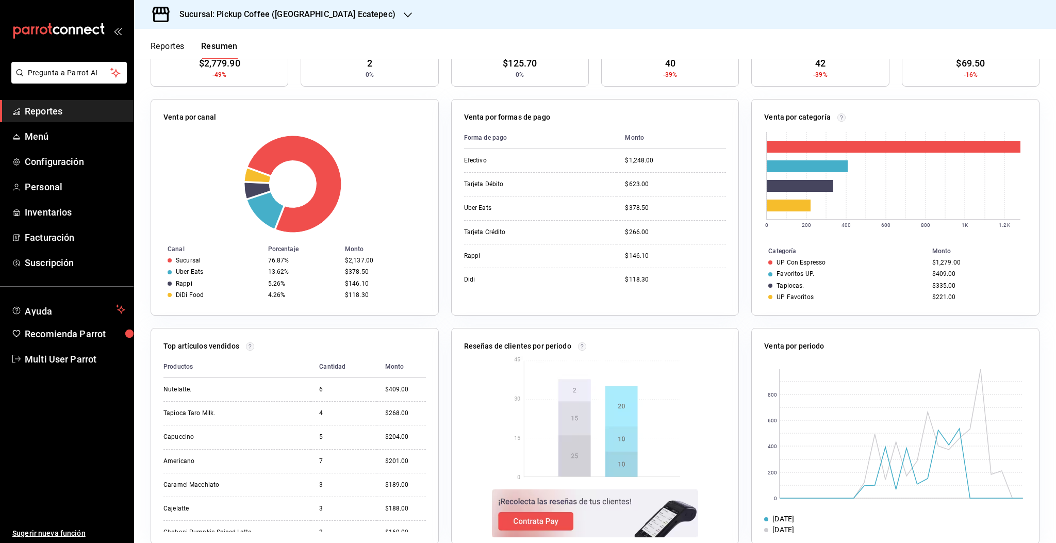 This screenshot has width=1056, height=543. Describe the element at coordinates (207, 249) in the screenshot. I see `th: Canal` at that location.